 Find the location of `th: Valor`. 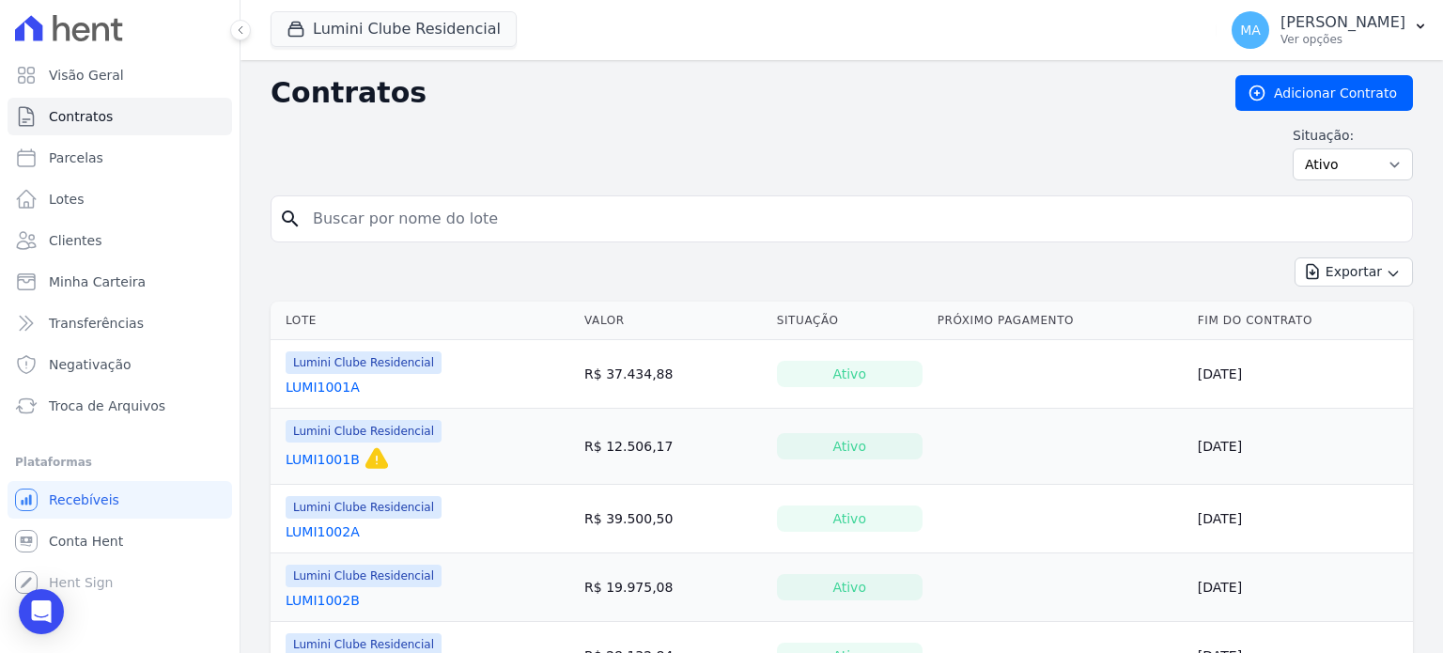

th: Valor is located at coordinates (673, 320).